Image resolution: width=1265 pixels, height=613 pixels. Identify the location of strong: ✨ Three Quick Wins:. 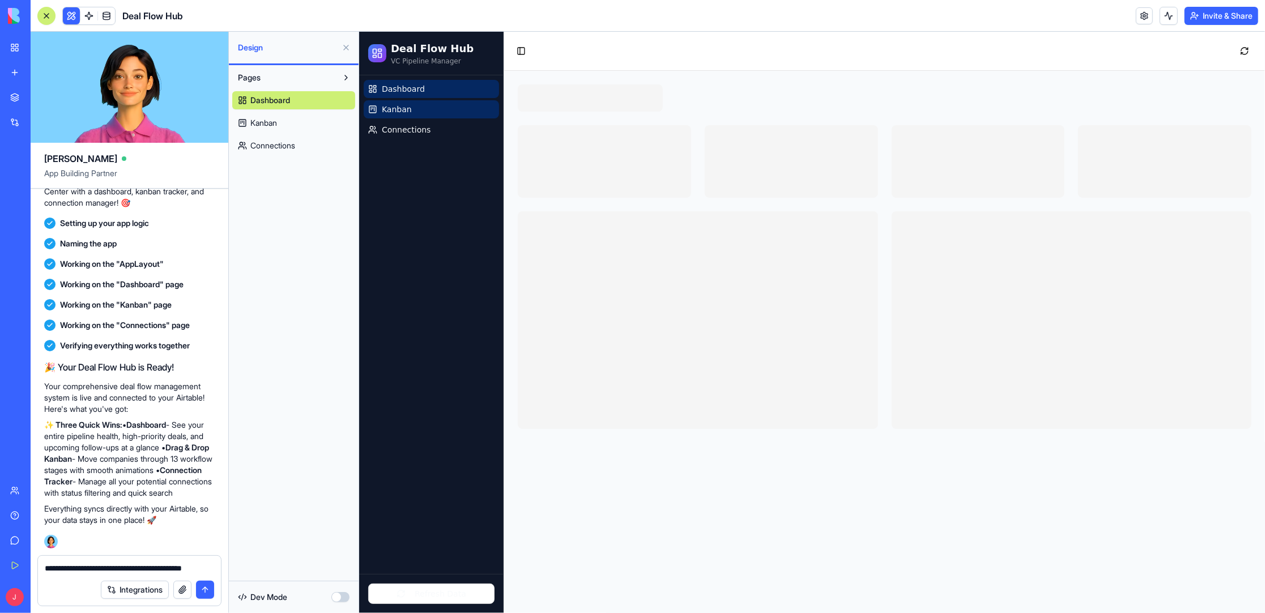
(83, 424).